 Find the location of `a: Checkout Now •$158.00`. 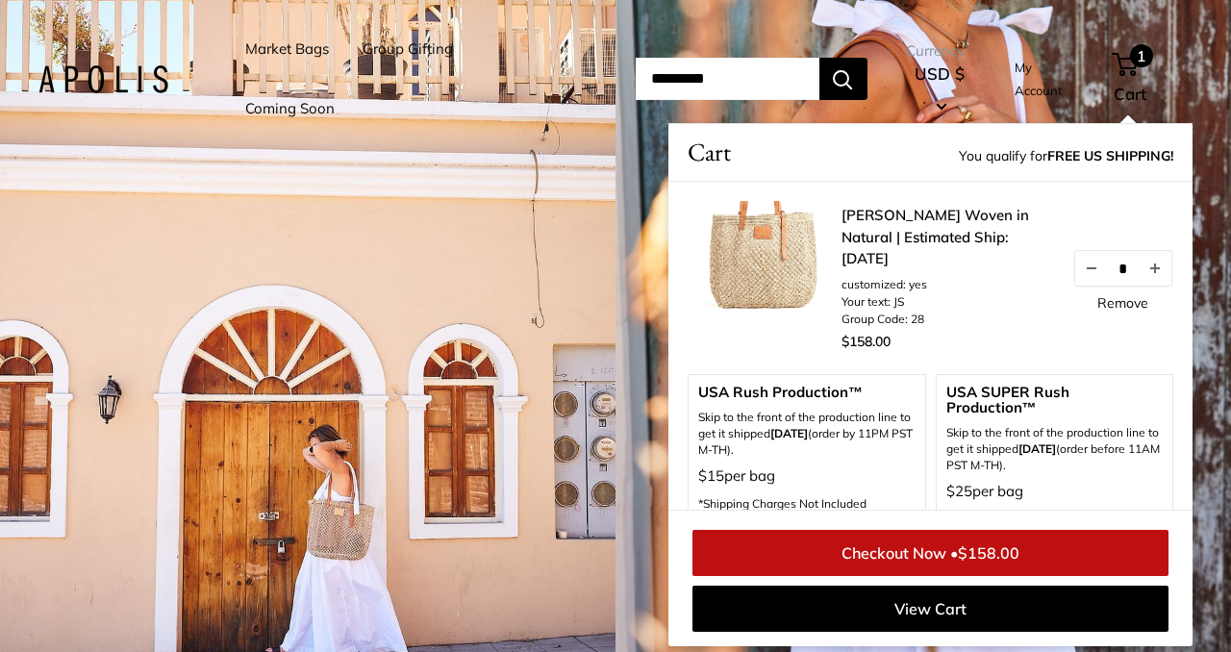

a: Checkout Now •$158.00 is located at coordinates (930, 553).